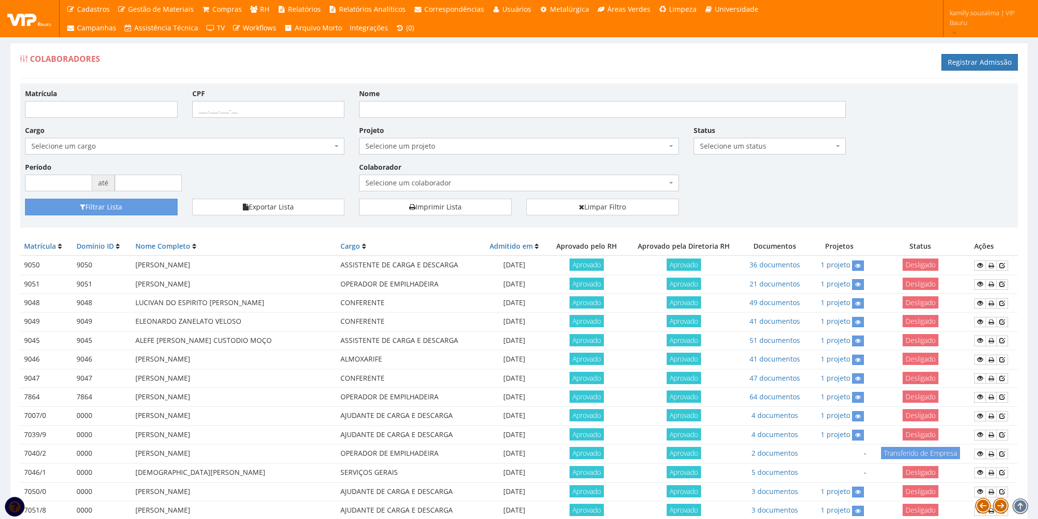  I want to click on span: Integrações, so click(369, 27).